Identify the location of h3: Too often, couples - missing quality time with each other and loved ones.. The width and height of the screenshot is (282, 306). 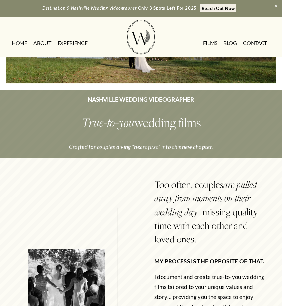
(209, 211).